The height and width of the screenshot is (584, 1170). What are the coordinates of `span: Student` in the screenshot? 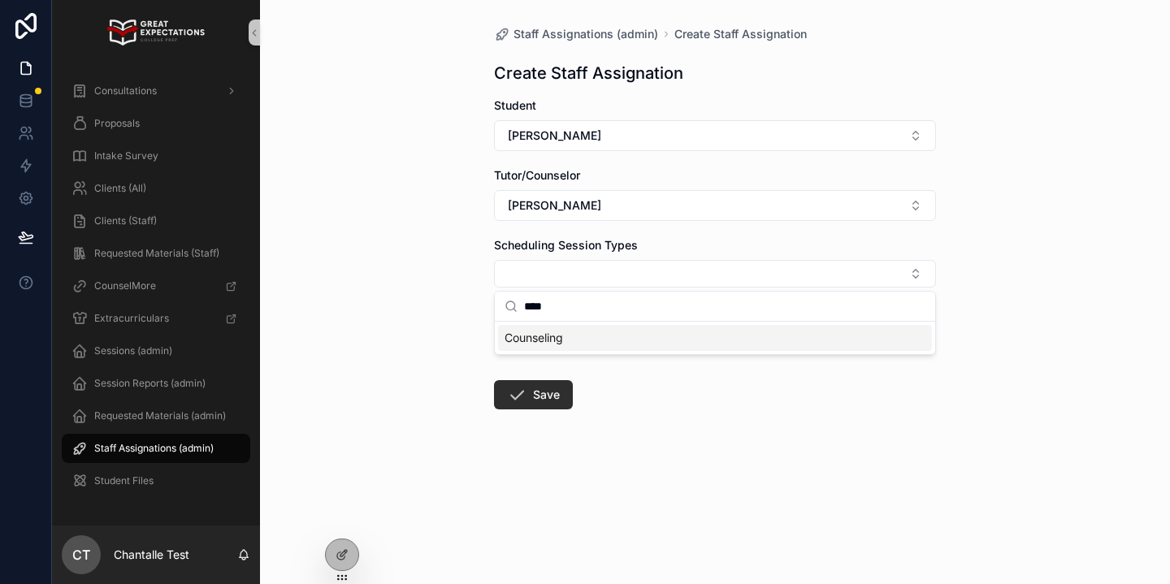 It's located at (515, 105).